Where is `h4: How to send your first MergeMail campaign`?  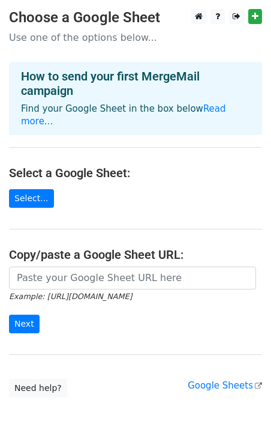 h4: How to send your first MergeMail campaign is located at coordinates (136, 83).